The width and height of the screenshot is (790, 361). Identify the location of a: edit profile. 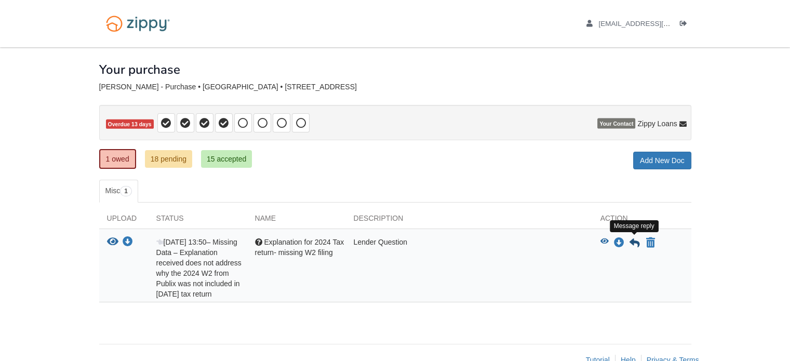
(652, 25).